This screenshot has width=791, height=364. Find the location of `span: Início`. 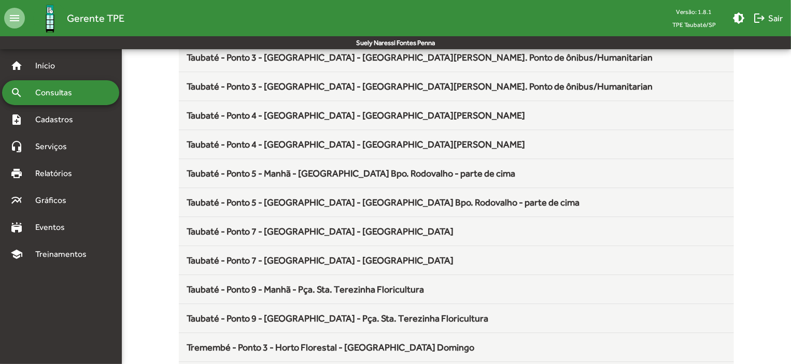

span: Início is located at coordinates (49, 66).